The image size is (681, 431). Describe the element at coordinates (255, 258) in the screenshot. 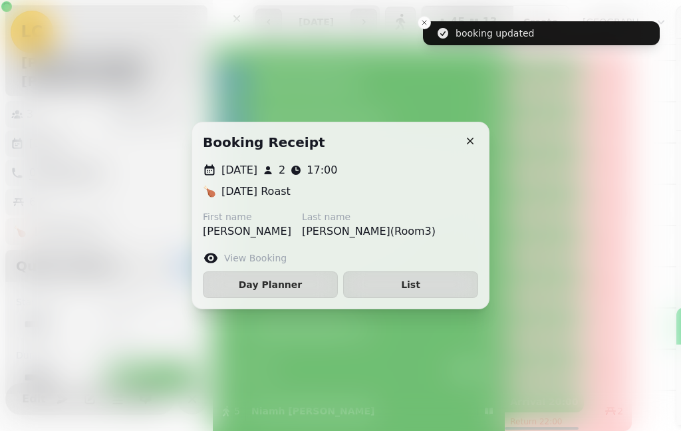

I see `label: View Booking` at that location.